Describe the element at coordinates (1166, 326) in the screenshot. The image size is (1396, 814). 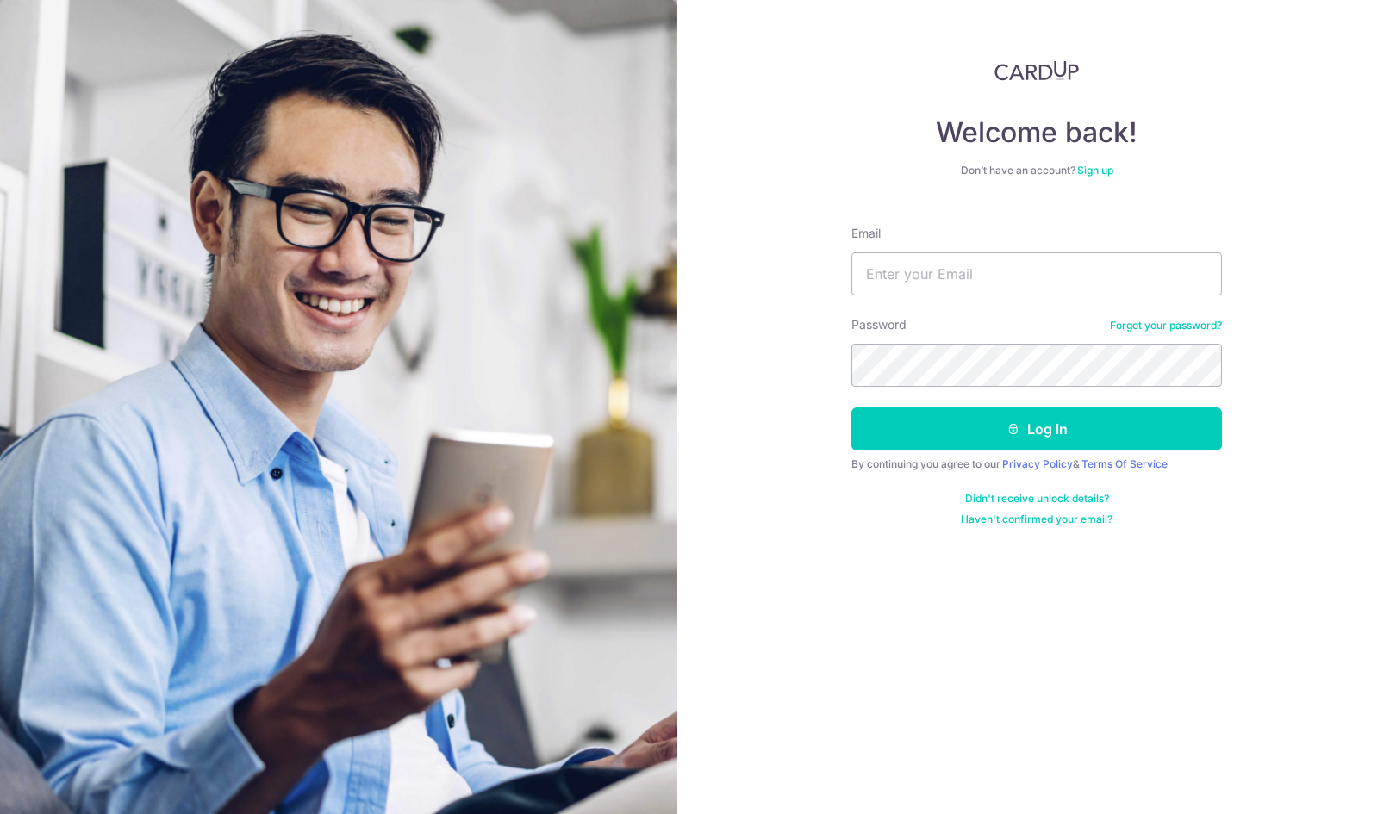
I see `a: Forgot your password?` at that location.